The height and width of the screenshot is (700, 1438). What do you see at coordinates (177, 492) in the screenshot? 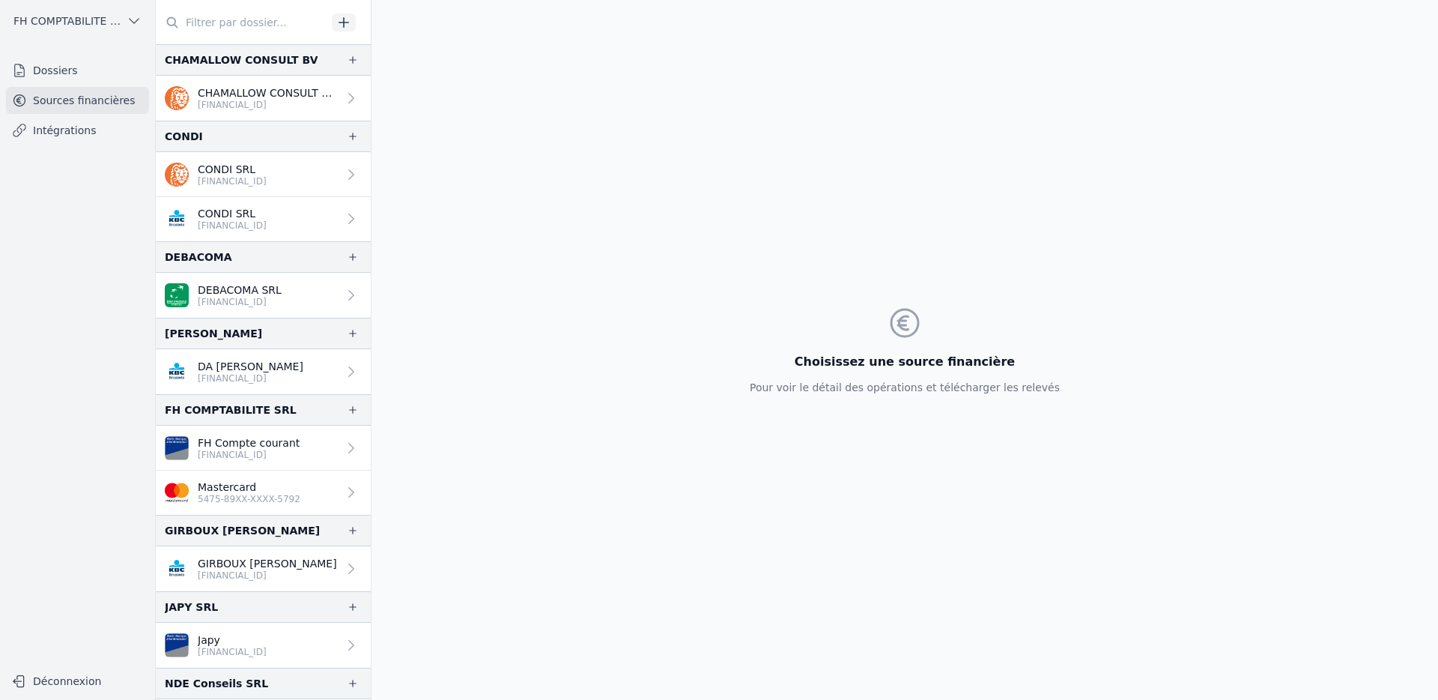
I see `img: imageedit_2_6530439554.png` at bounding box center [177, 492].